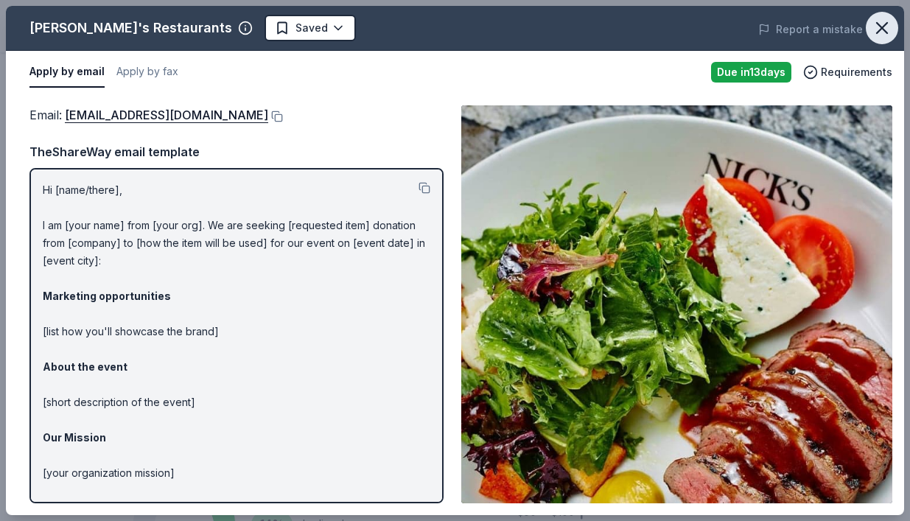 This screenshot has width=910, height=521. I want to click on button: Apply by email, so click(67, 72).